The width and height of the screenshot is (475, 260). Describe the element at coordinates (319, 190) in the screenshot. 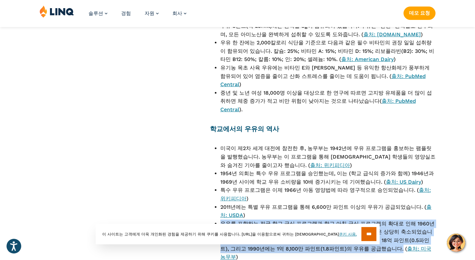

I see `font: 특수 우유 프로그램은 이제 1966년 아동 영양법에 따라 영구적으로 승인되었습니다. (` at that location.